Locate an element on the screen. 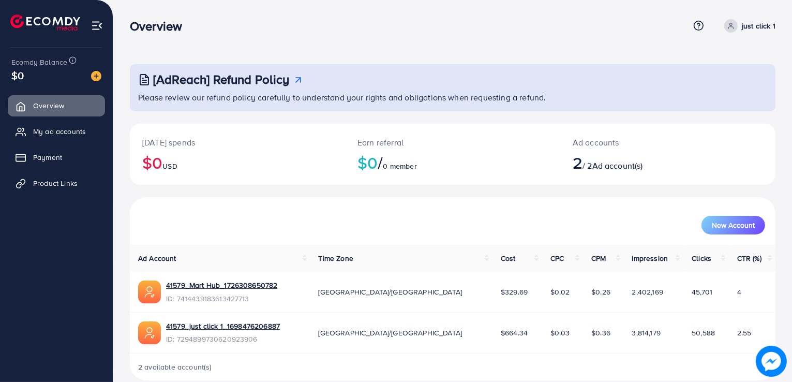 The height and width of the screenshot is (382, 792). h3: Overview is located at coordinates (160, 26).